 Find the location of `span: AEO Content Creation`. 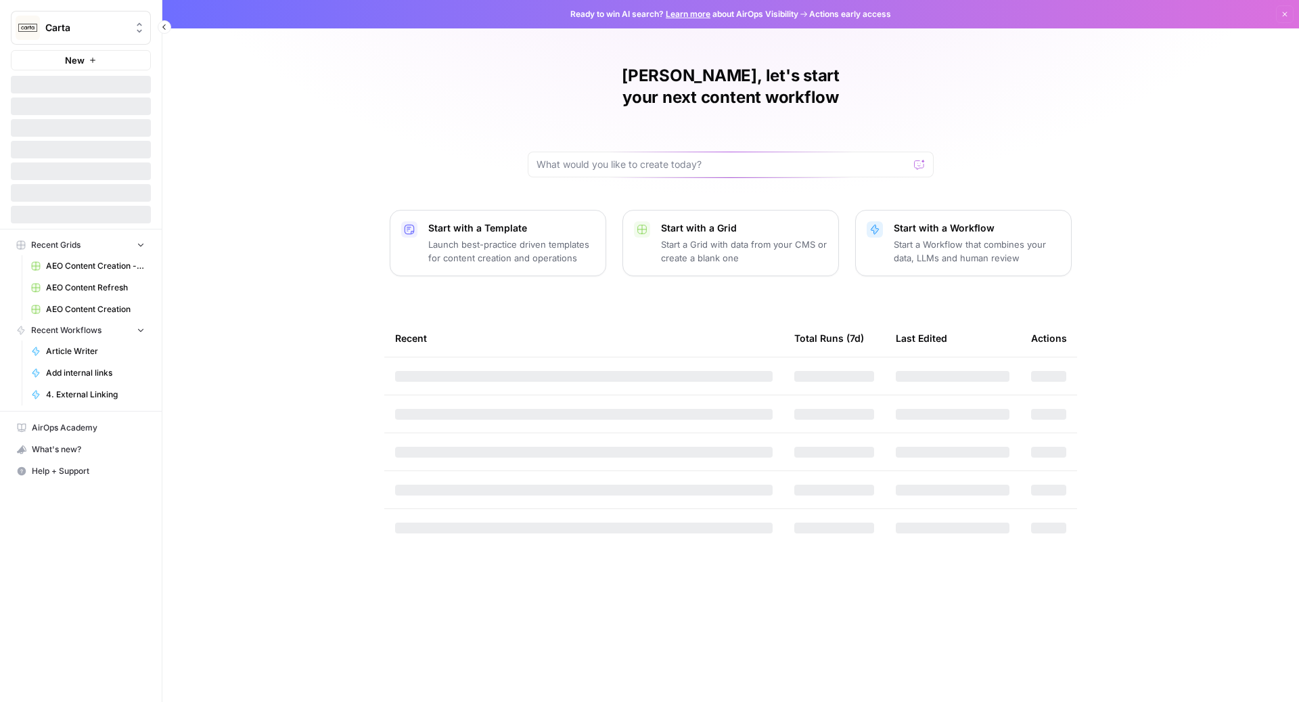

span: AEO Content Creation is located at coordinates (95, 309).